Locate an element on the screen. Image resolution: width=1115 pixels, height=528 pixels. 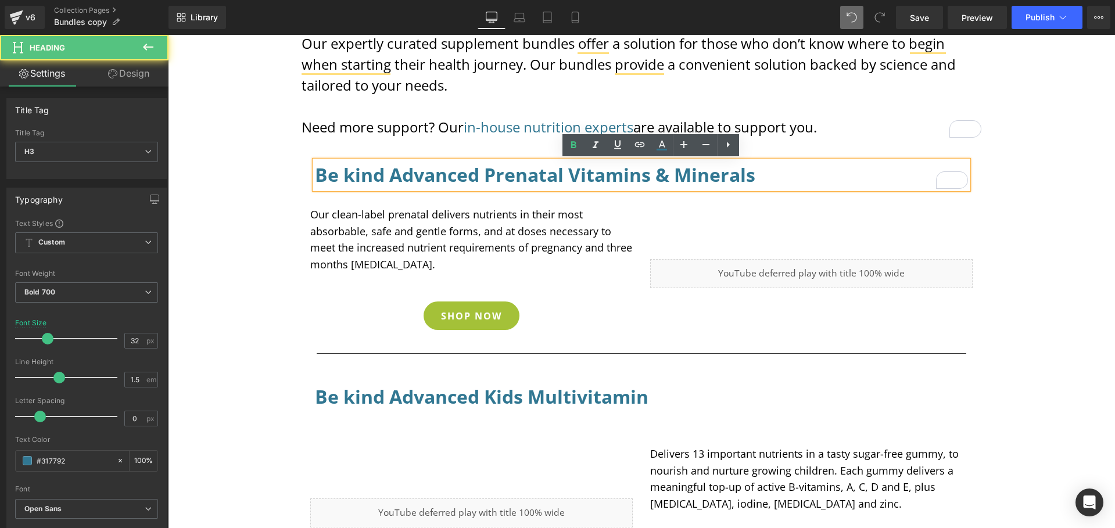
a: Collection Pages is located at coordinates (111, 10).